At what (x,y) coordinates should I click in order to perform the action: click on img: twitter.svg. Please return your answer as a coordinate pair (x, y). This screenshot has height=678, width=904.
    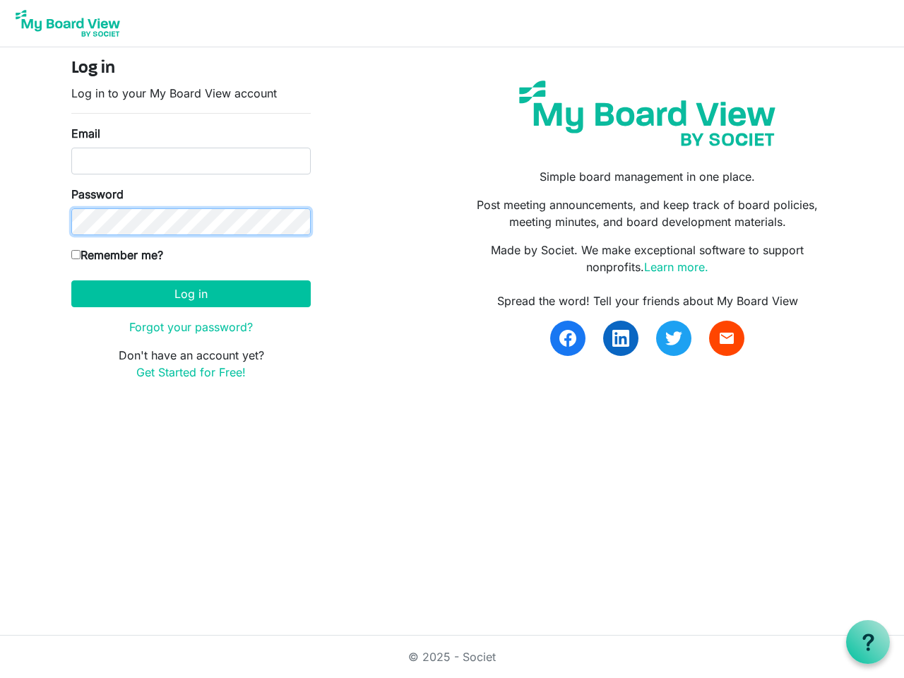
    Looking at the image, I should click on (673, 338).